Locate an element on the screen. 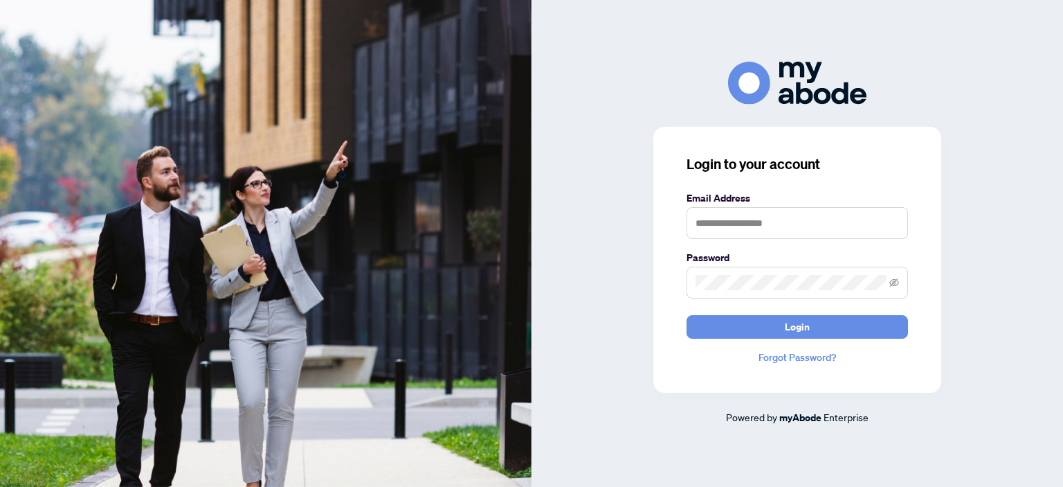 The image size is (1063, 487). span: Enterprise is located at coordinates (846, 417).